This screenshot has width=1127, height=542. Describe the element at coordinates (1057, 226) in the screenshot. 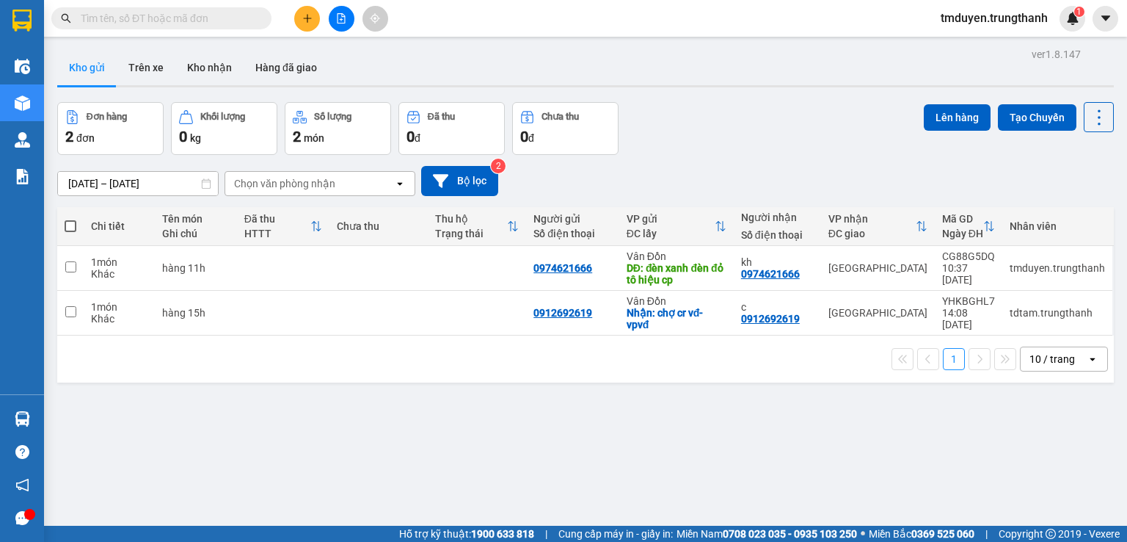

I see `div: Nhân viên` at that location.